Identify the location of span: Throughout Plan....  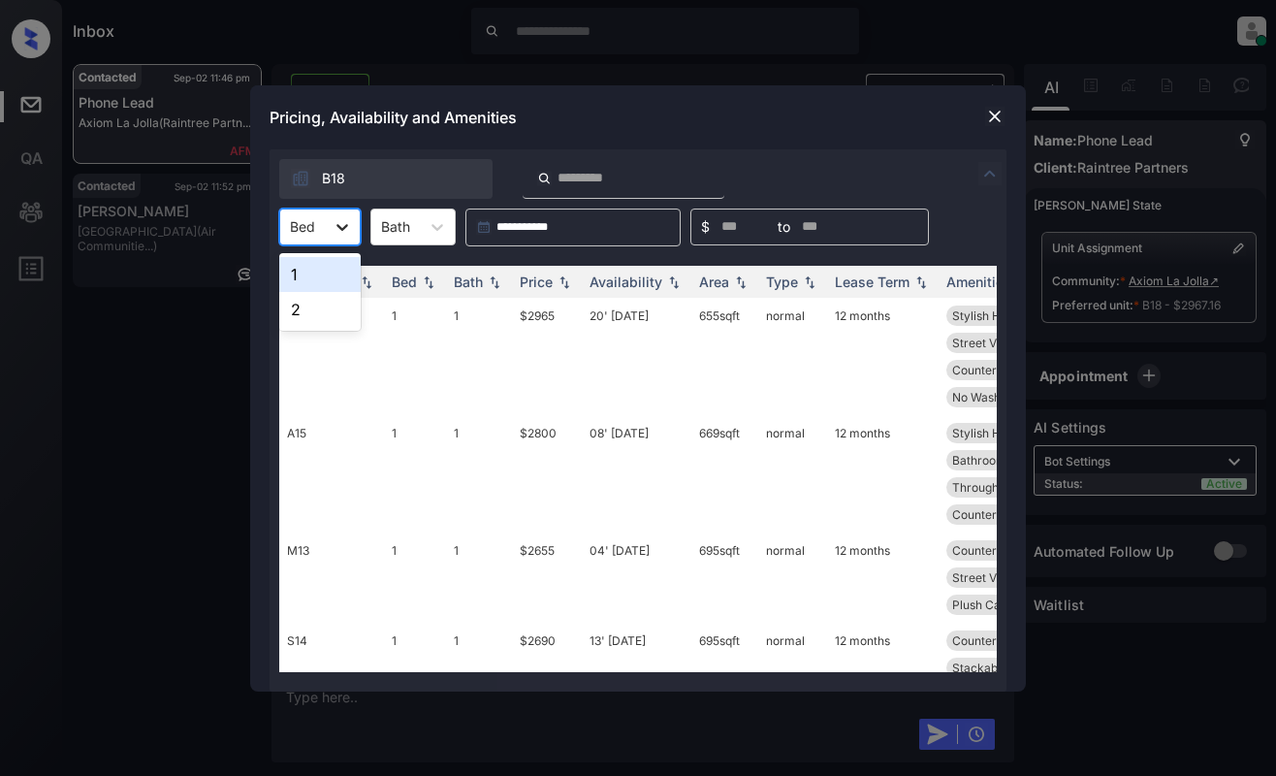
(1002, 487).